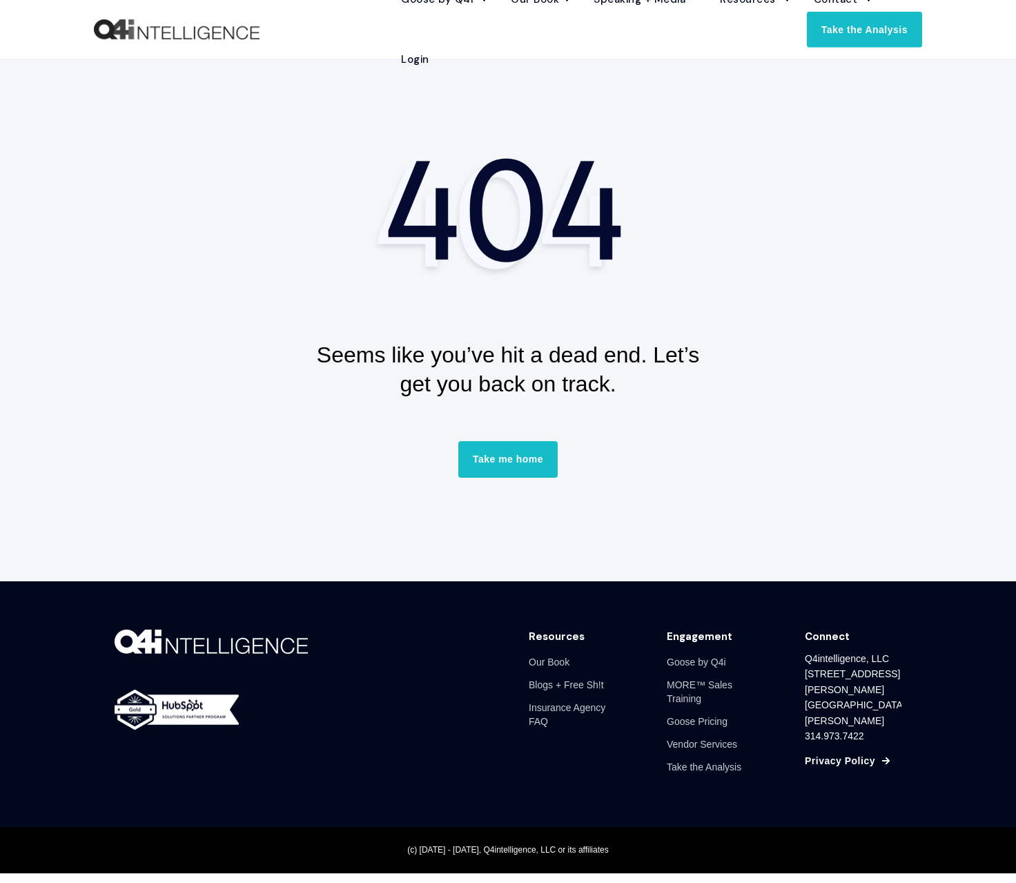 The image size is (1016, 883). Describe the element at coordinates (177, 710) in the screenshot. I see `img: gold-horizontal-white-2` at that location.